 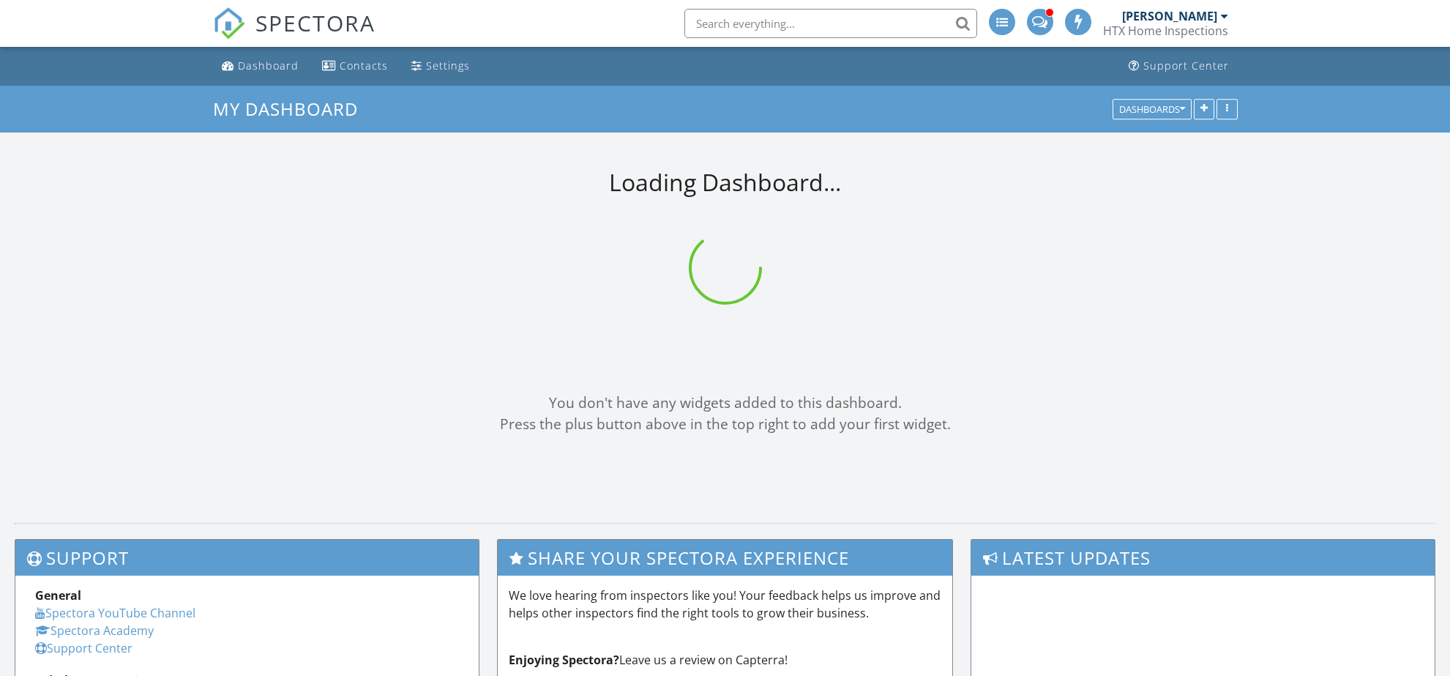 What do you see at coordinates (564, 660) in the screenshot?
I see `strong: Enjoying Spectora?` at bounding box center [564, 660].